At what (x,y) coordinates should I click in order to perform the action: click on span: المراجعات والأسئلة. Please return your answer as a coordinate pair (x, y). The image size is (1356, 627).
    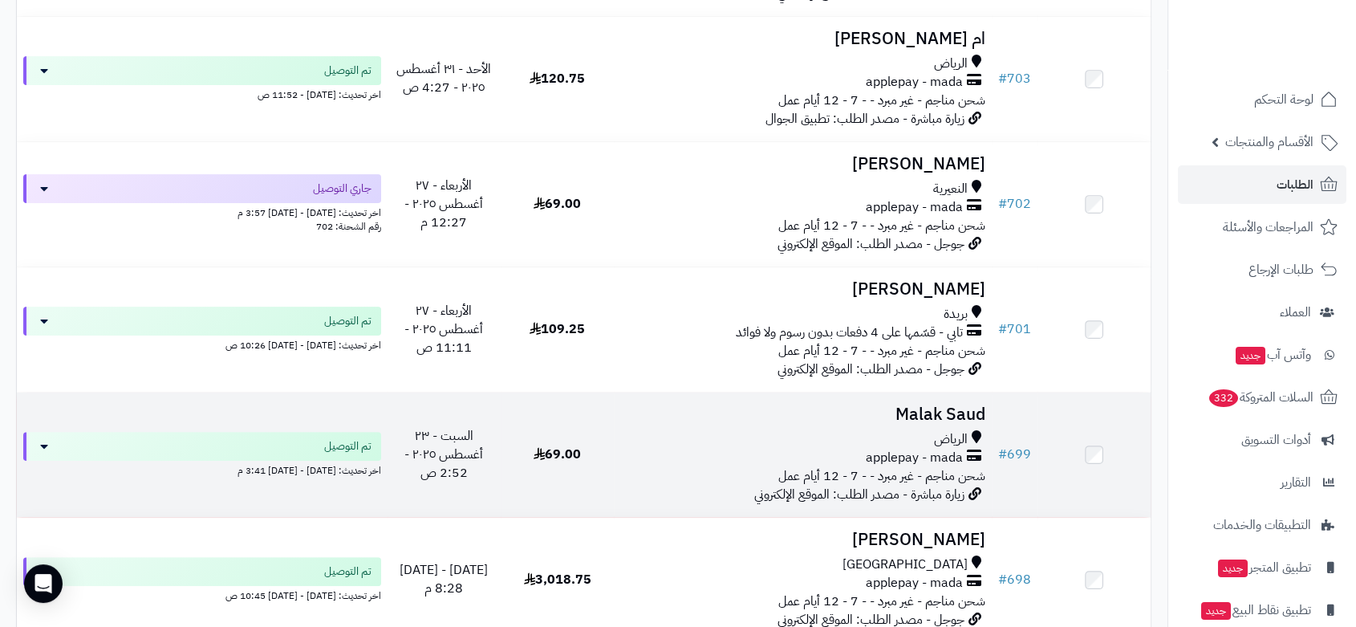
    Looking at the image, I should click on (1268, 227).